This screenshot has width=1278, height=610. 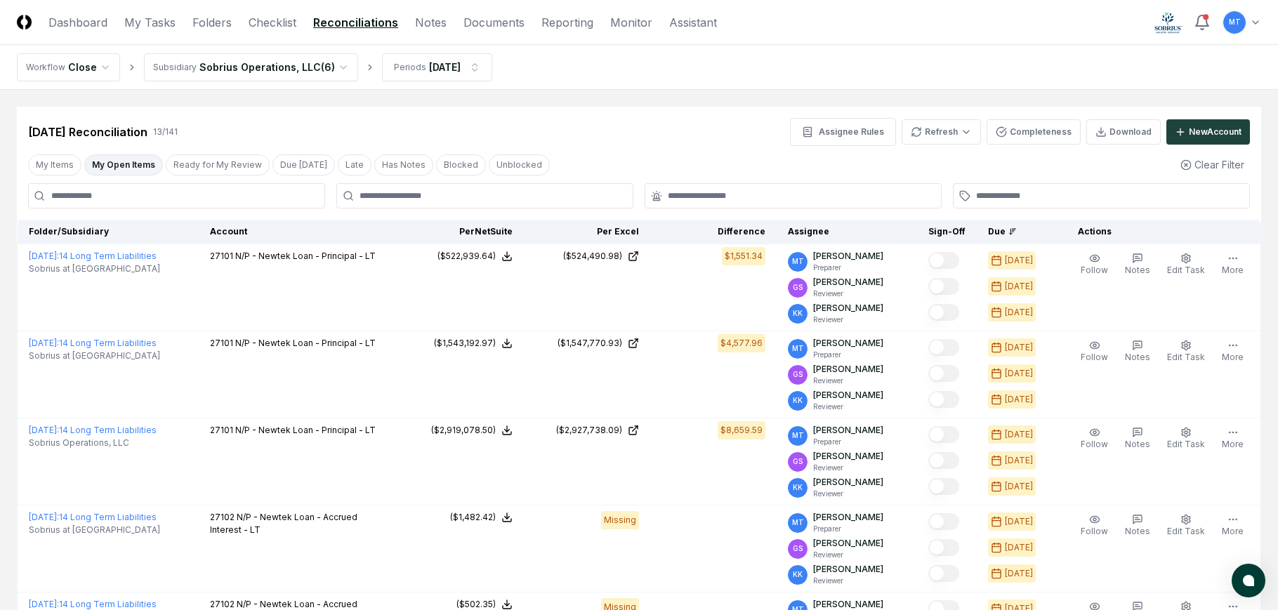 I want to click on span: N/P - Newtek Loan - Principal - LT, so click(x=305, y=256).